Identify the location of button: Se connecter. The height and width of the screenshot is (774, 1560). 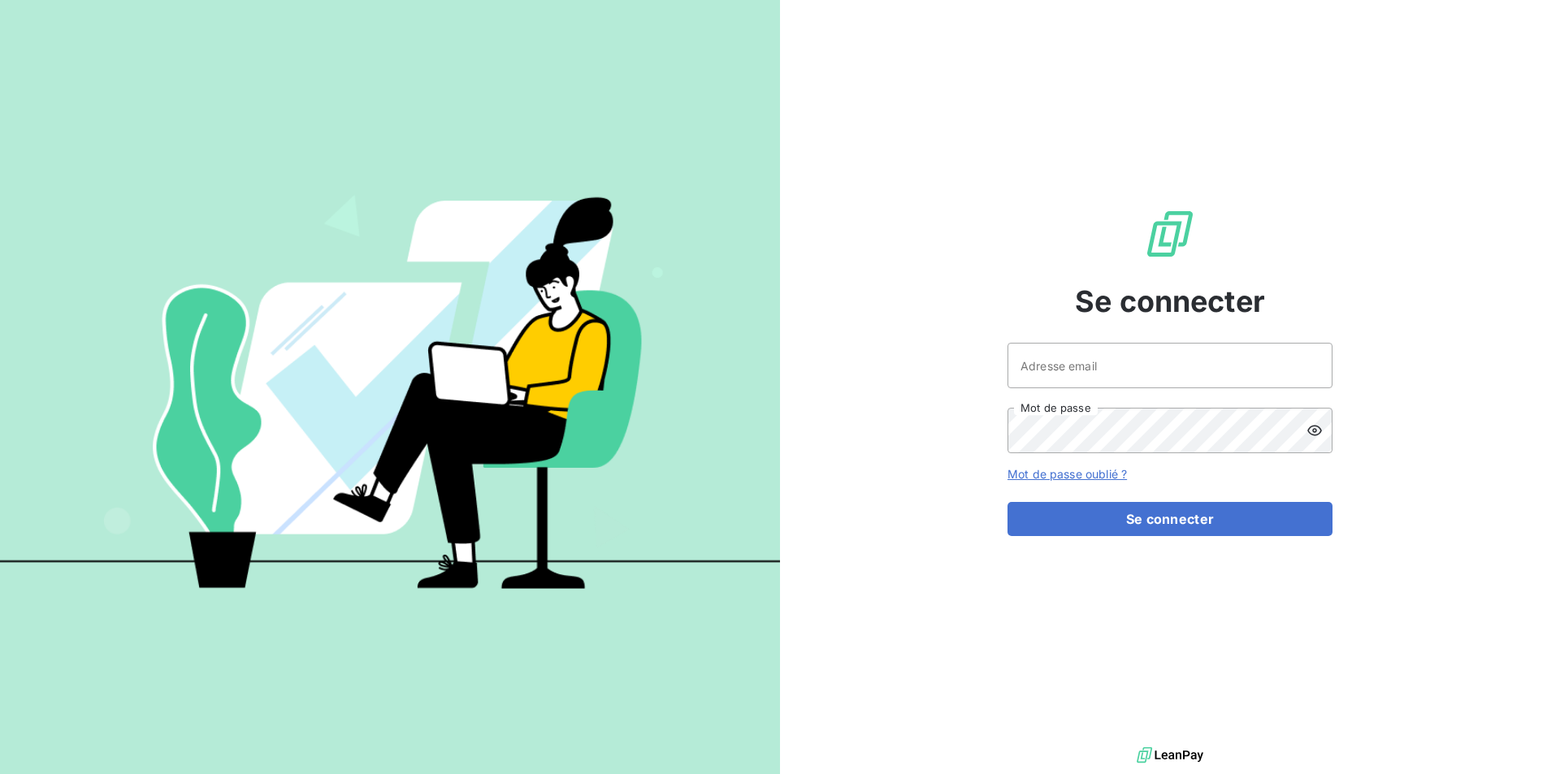
(1170, 519).